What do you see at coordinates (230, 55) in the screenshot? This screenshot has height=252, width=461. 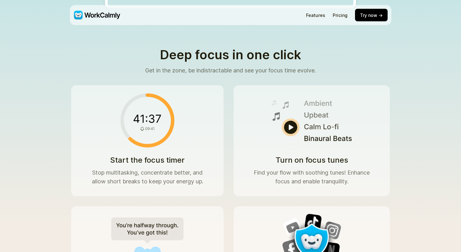 I see `h2: Deep focus in one click` at bounding box center [230, 55].